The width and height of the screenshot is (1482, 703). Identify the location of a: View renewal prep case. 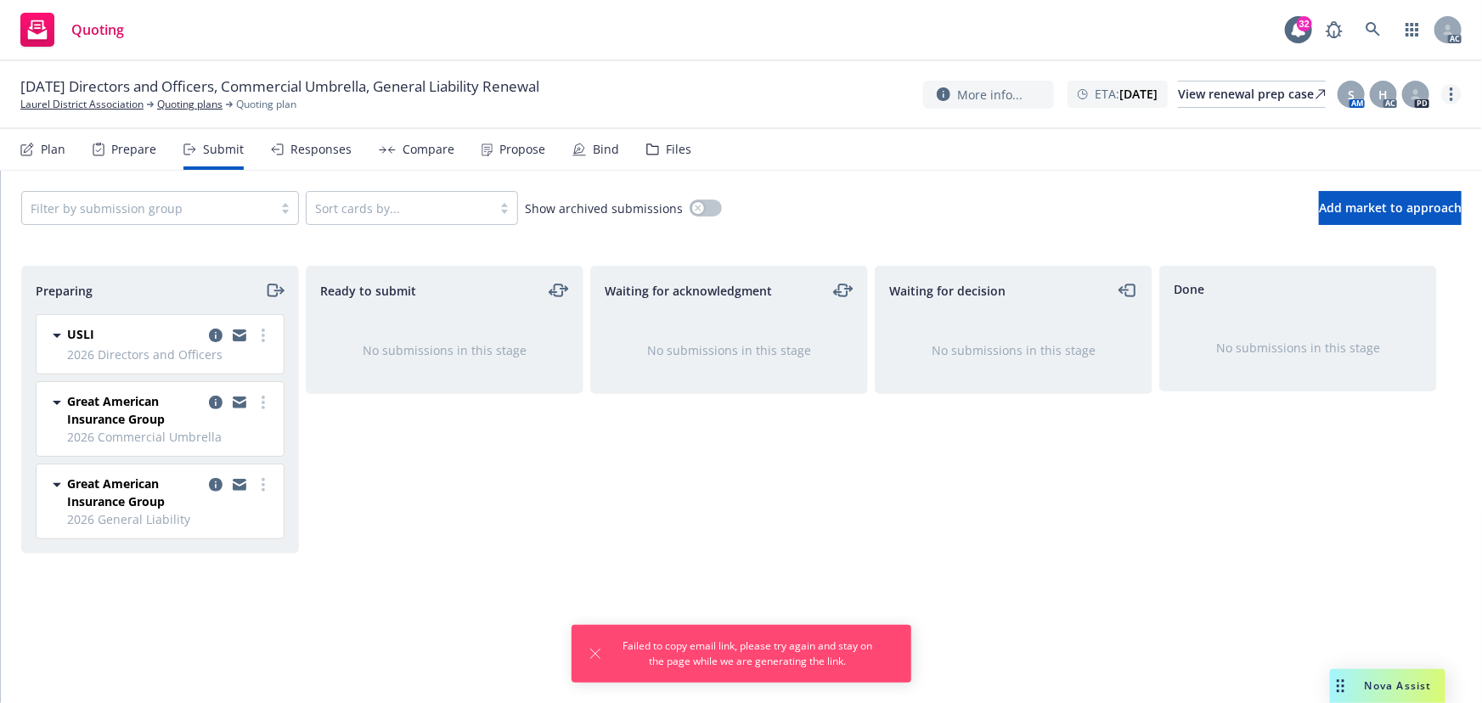
(1252, 94).